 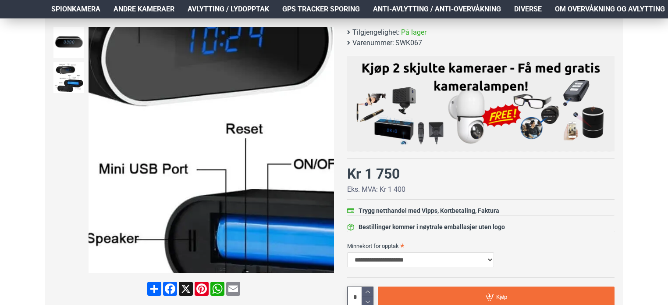 I want to click on span: På lager, so click(x=414, y=32).